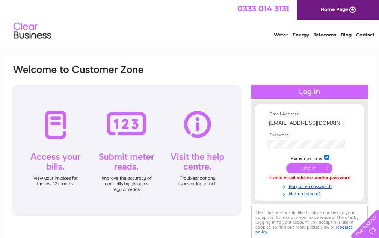  Describe the element at coordinates (32, 31) in the screenshot. I see `img: logo.png` at that location.